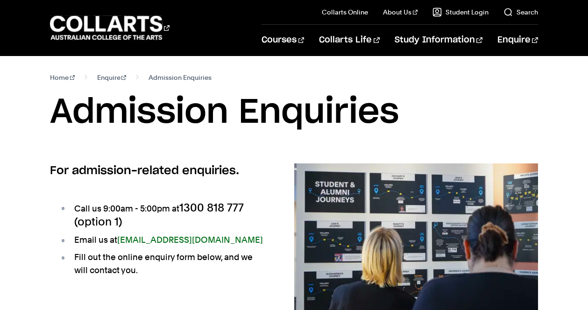  What do you see at coordinates (345, 12) in the screenshot?
I see `a: Collarts Online` at bounding box center [345, 12].